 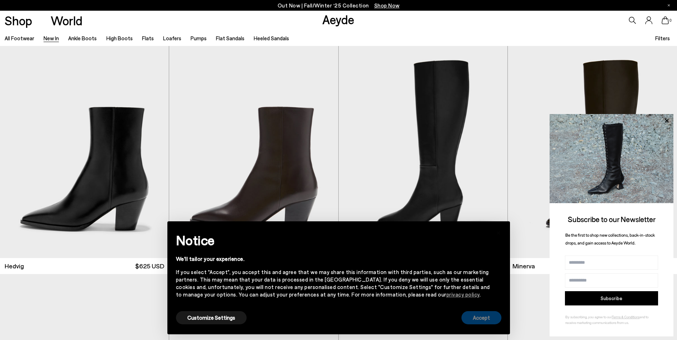 I want to click on a: Terms & Conditions, so click(x=626, y=317).